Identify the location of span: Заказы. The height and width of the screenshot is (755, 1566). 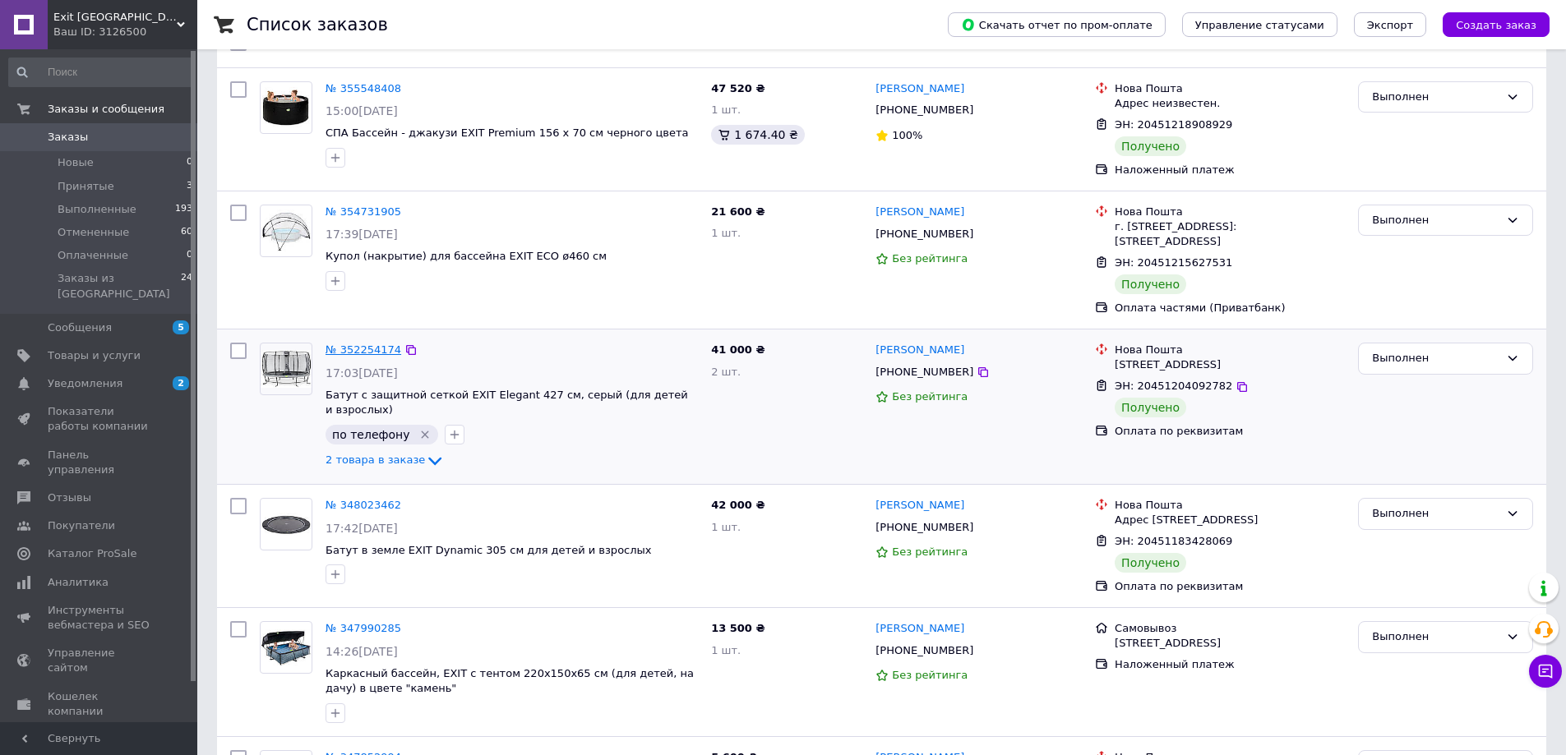
(67, 137).